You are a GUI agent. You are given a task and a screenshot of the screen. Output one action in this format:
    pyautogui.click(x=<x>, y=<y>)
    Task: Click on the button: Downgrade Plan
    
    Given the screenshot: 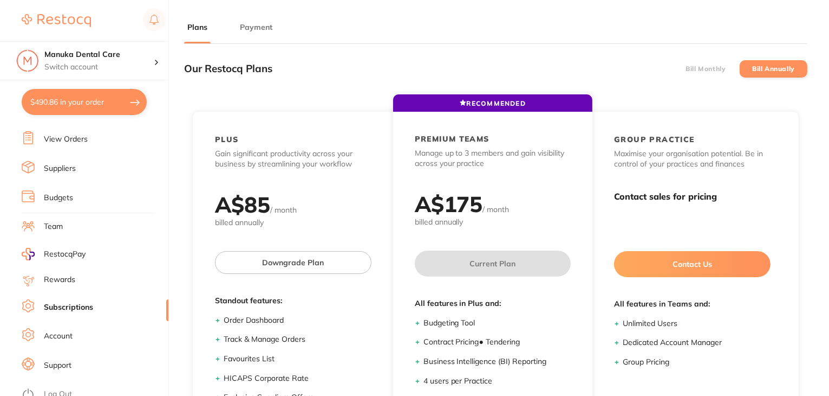 What is the action you would take?
    pyautogui.click(x=293, y=262)
    